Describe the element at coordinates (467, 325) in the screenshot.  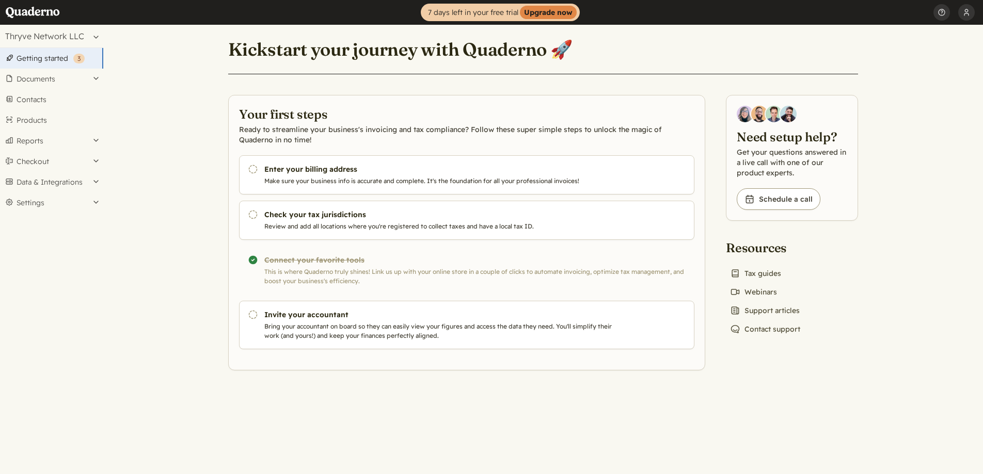
I see `a: Invite your accountant Bring your accountant on board so they can easily view your figures and ac...` at that location.